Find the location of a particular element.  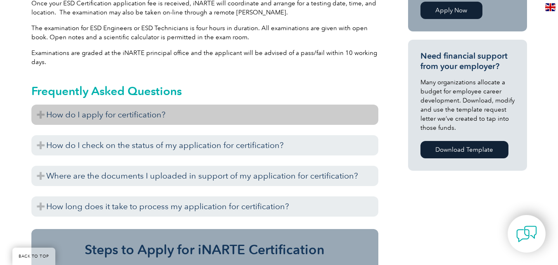

img: en is located at coordinates (551, 7).